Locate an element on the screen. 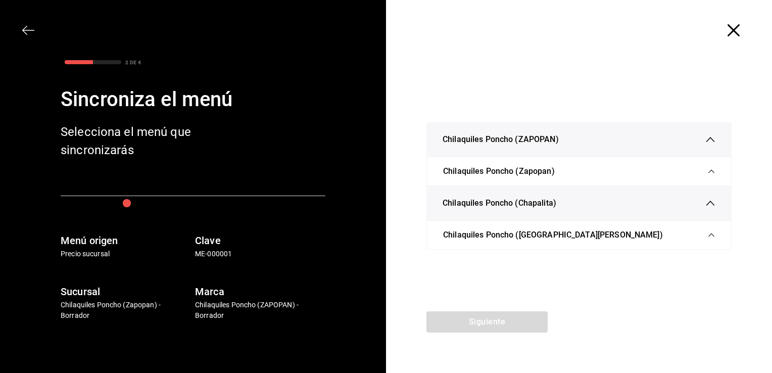  h6: Sucursal is located at coordinates (126, 291).